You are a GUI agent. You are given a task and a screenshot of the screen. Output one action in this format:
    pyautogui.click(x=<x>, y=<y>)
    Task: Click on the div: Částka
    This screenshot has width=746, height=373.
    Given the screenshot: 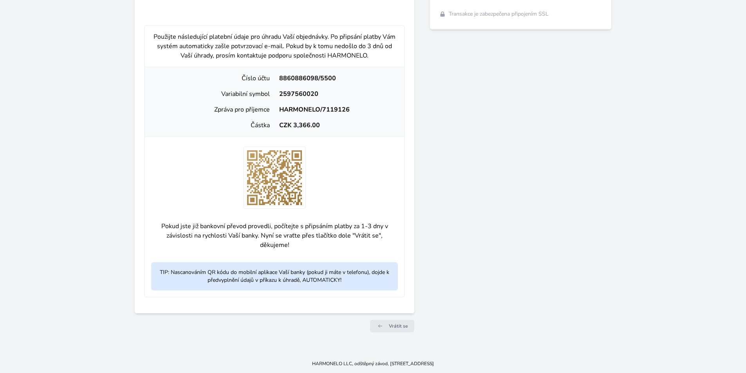 What is the action you would take?
    pyautogui.click(x=213, y=125)
    